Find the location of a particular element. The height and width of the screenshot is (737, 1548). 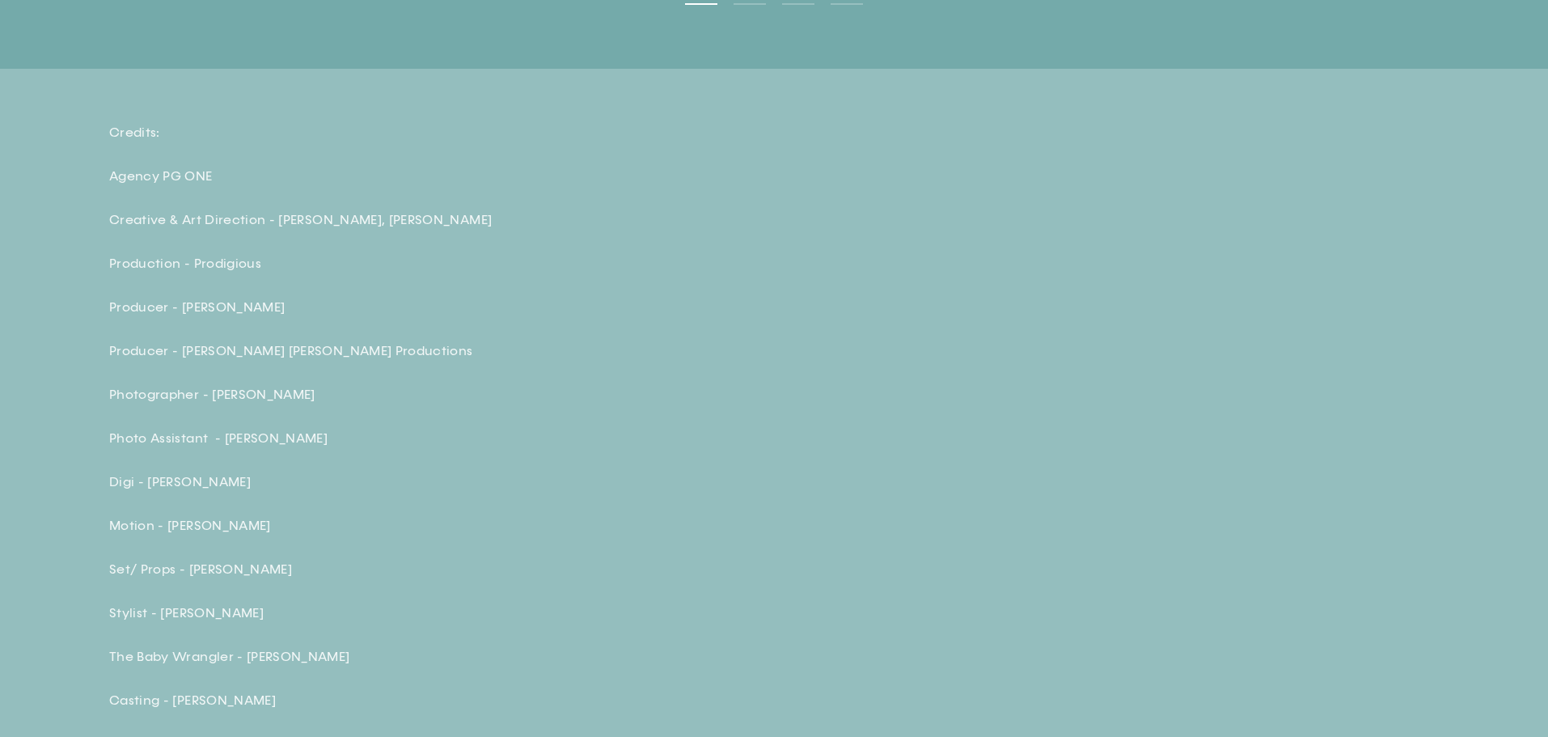

p: Credits: is located at coordinates (392, 133).